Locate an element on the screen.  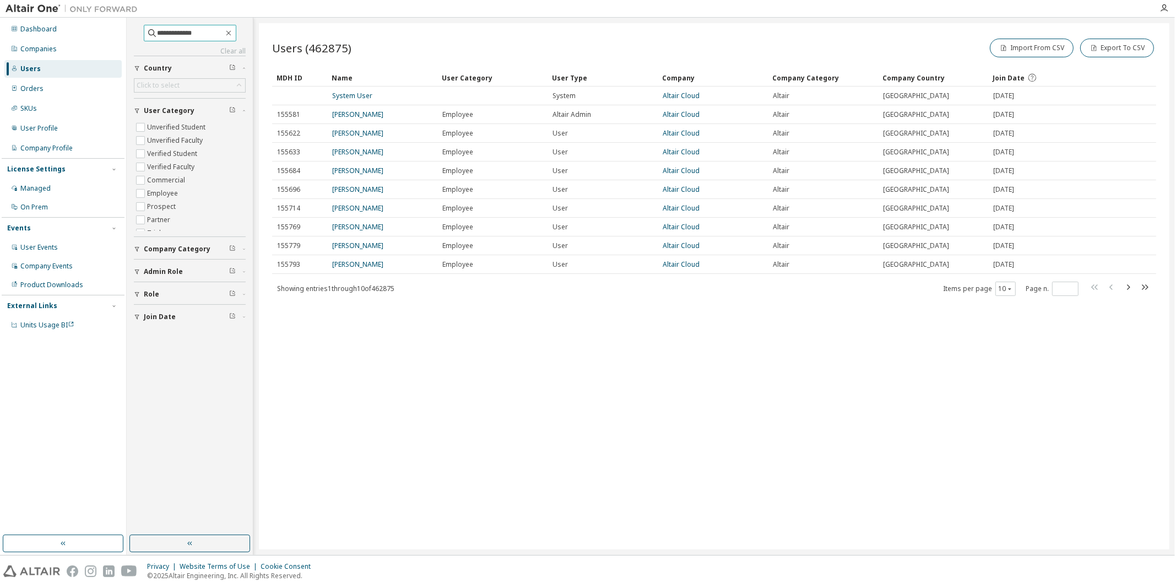
div: MDH ID is located at coordinates (300, 78).